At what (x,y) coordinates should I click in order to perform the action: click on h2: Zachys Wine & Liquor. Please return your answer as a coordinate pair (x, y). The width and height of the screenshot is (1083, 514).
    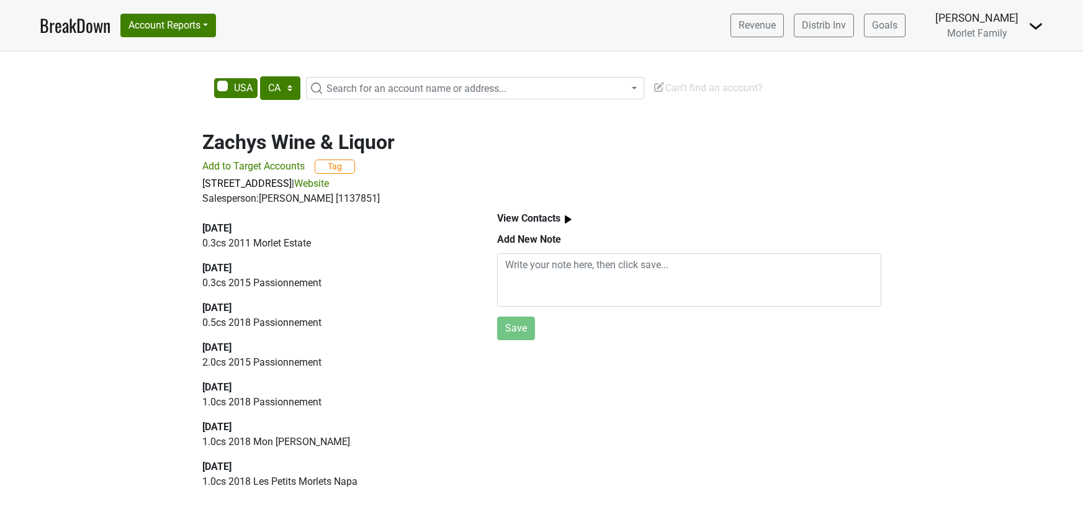
    Looking at the image, I should click on (542, 142).